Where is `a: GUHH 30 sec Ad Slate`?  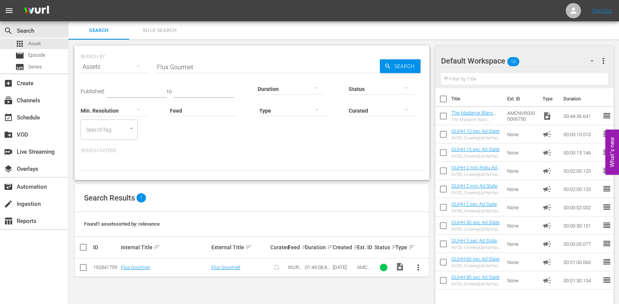
a: GUHH 30 sec Ad Slate is located at coordinates (475, 222).